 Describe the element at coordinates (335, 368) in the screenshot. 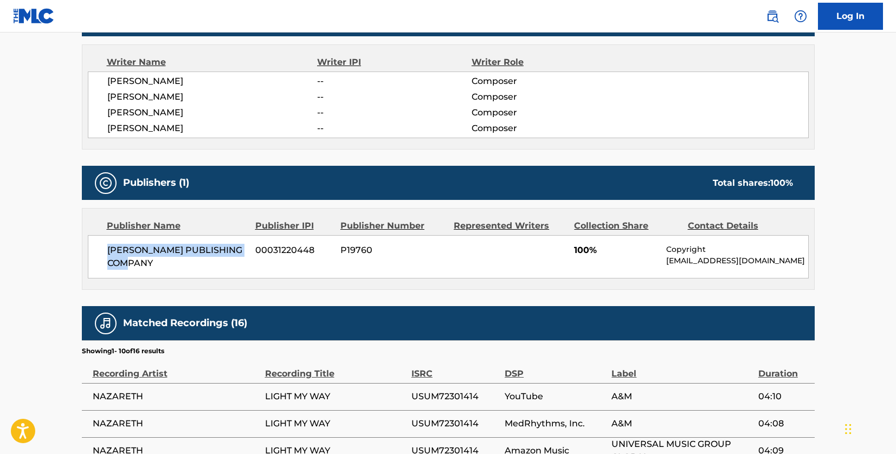

I see `div: Recording Title` at that location.